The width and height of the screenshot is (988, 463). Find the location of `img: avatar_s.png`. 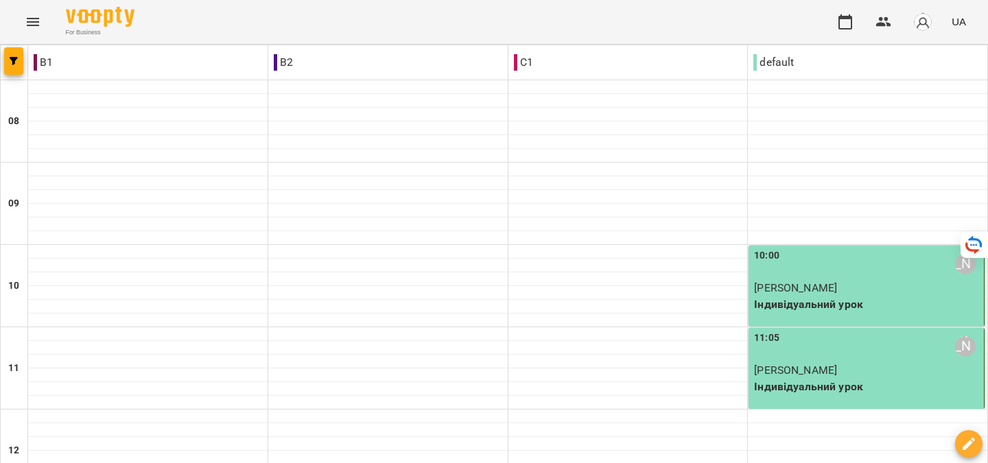

img: avatar_s.png is located at coordinates (923, 22).